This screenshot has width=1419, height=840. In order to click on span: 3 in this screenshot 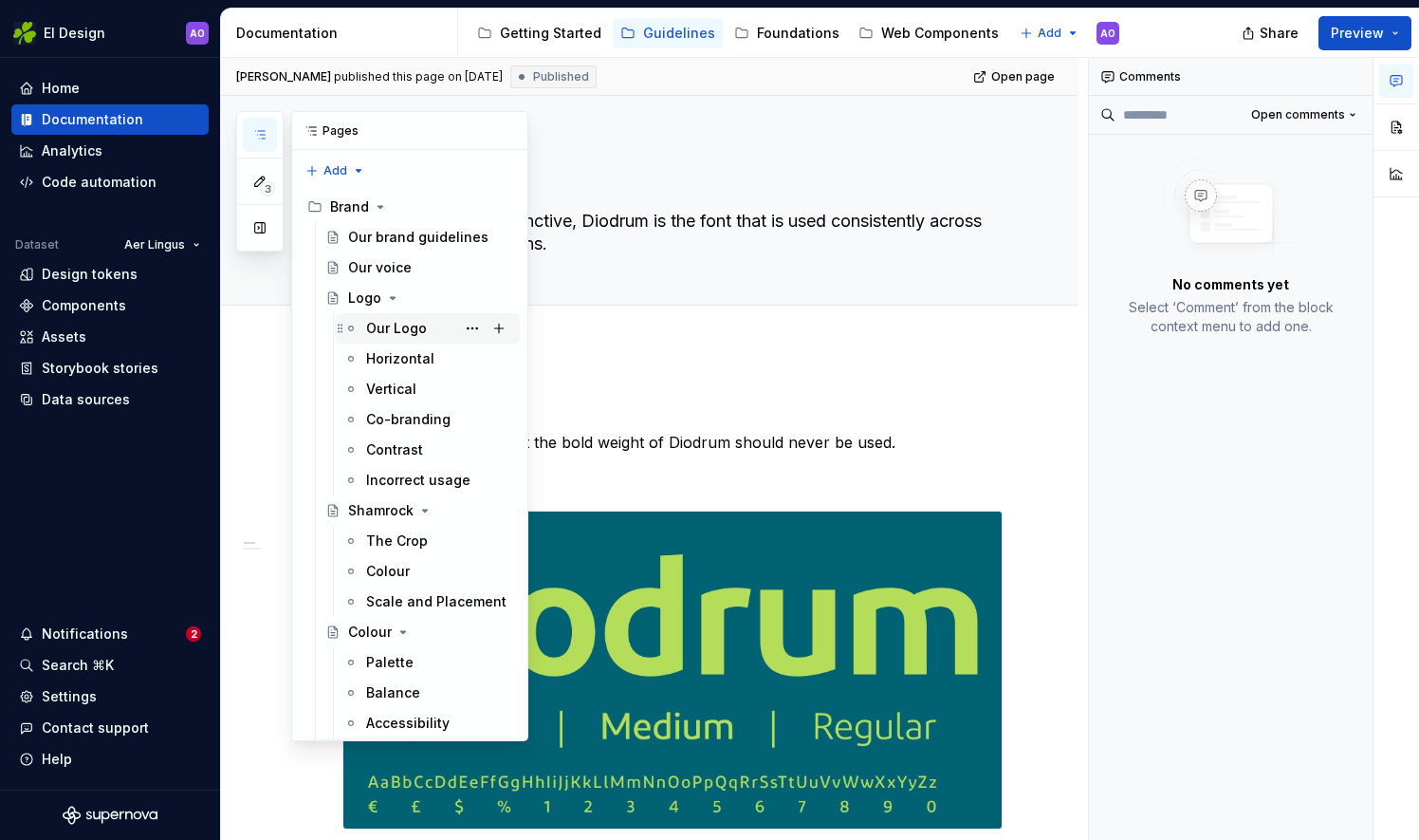, I will do `click(268, 189)`.